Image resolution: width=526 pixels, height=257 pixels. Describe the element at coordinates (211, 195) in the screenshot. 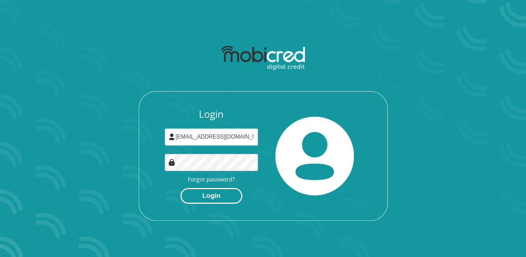

I see `button: Login` at that location.